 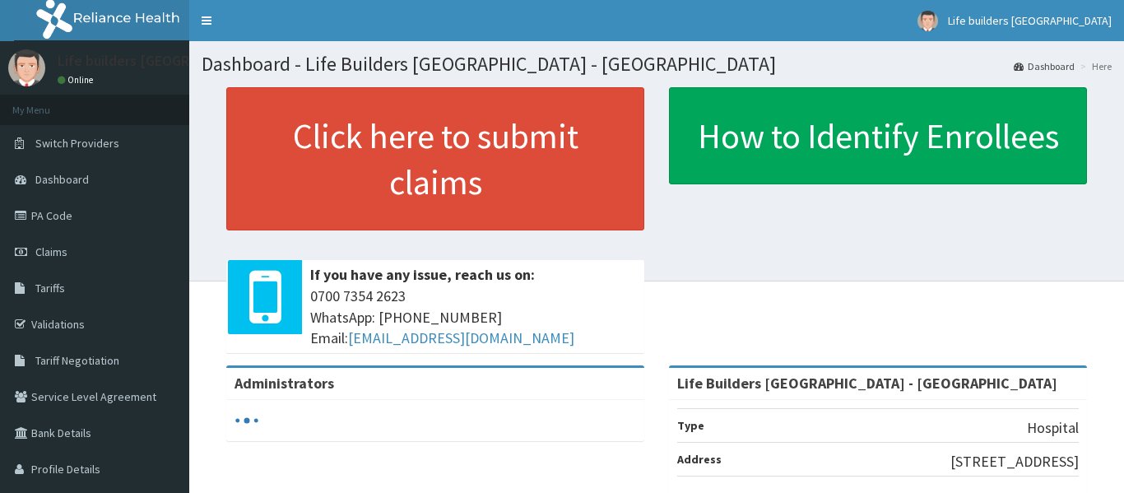 I want to click on span: Switch Providers, so click(x=77, y=143).